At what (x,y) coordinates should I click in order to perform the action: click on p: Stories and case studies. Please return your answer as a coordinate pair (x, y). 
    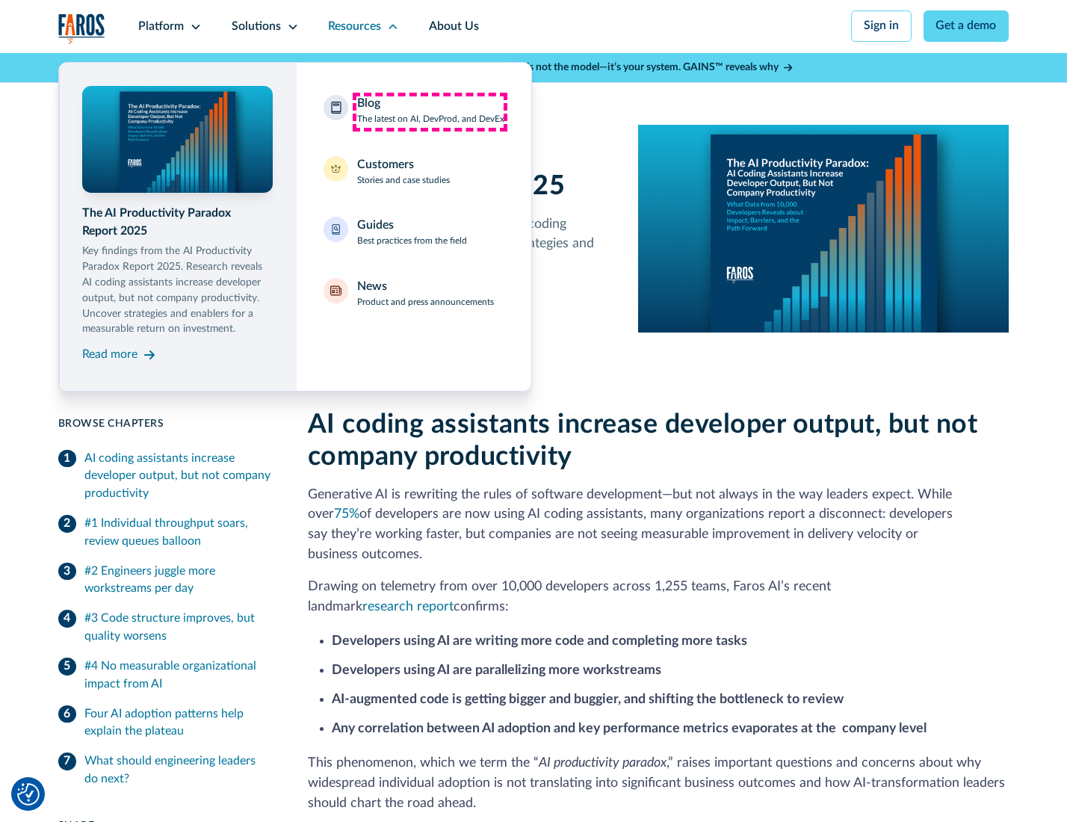
    Looking at the image, I should click on (403, 181).